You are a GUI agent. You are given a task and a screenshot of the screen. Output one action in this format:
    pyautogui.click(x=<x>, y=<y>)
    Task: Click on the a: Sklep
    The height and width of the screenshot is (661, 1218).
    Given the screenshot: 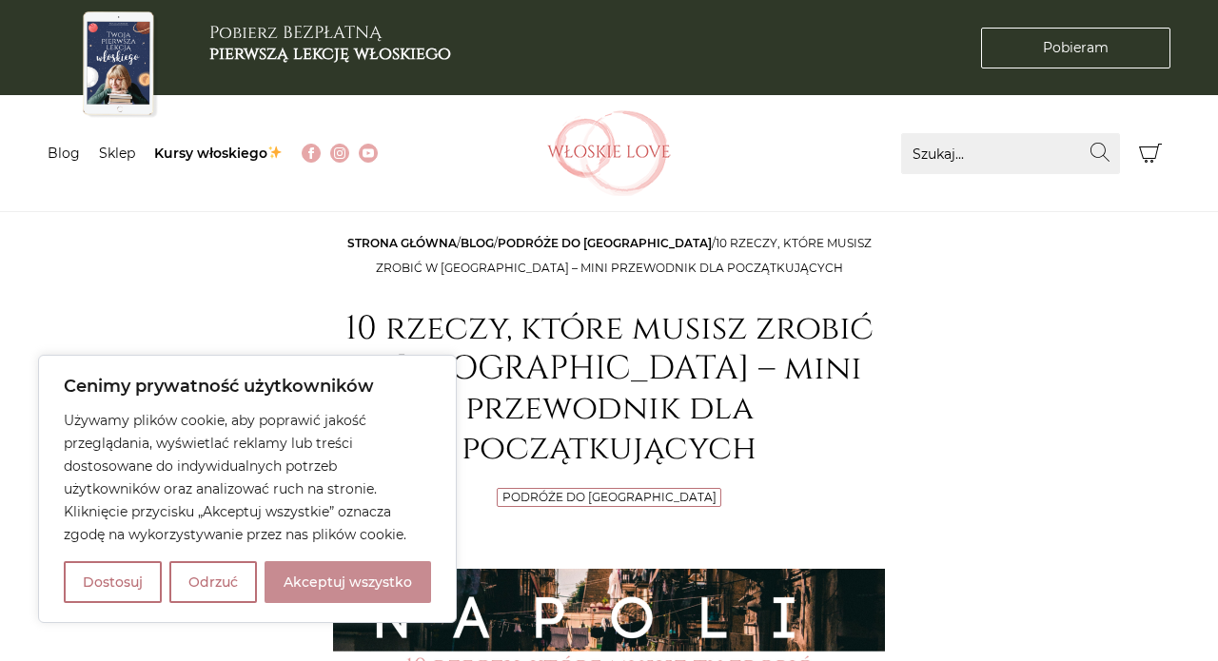 What is the action you would take?
    pyautogui.click(x=117, y=153)
    